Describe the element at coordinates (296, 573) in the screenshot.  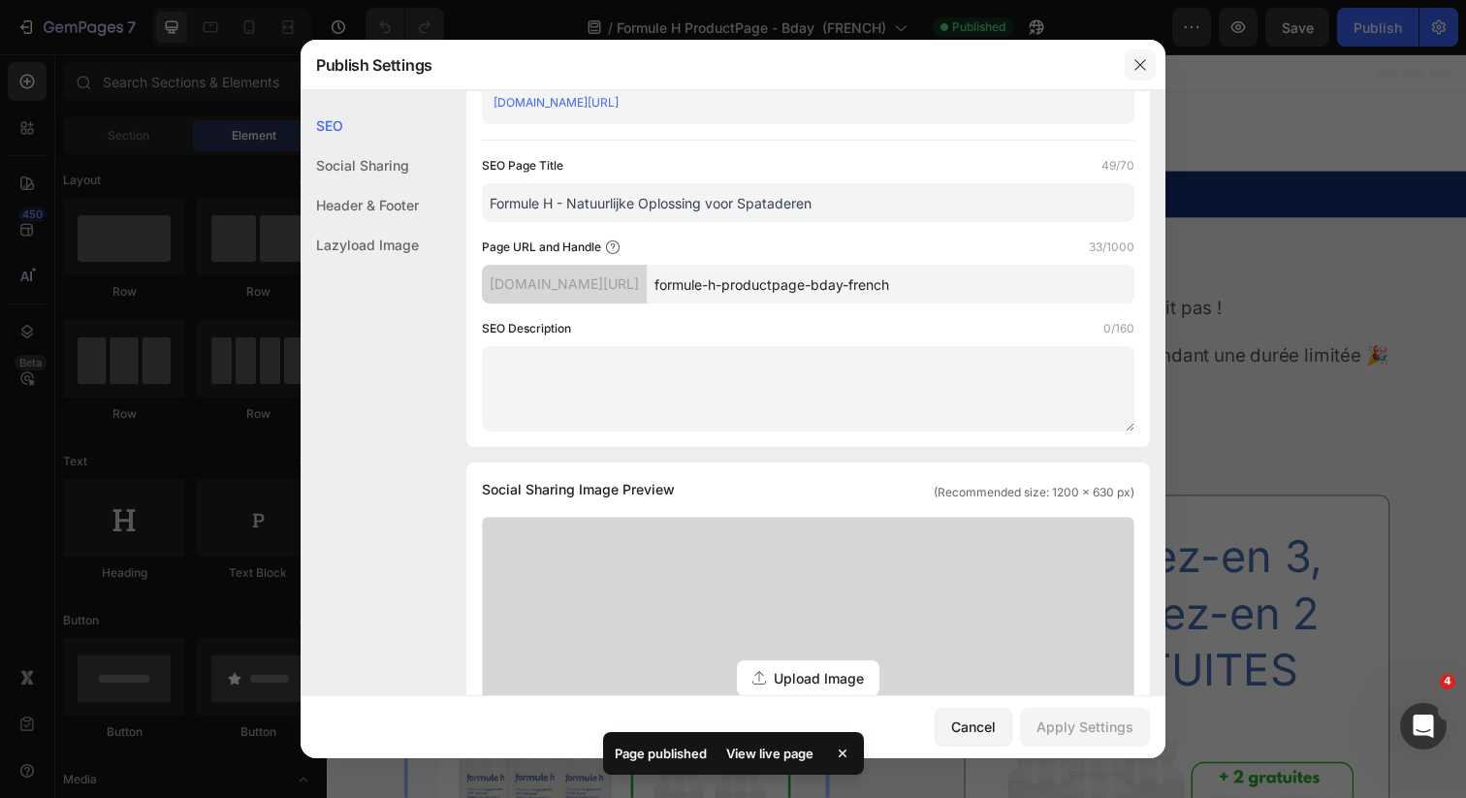
I see `h2: Achetez-en 6, Recevez-en 4 GRATUITES!` at that location.